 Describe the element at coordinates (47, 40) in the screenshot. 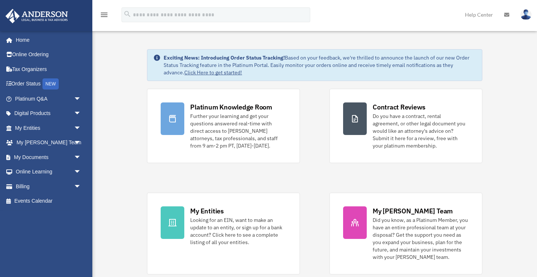

I see `a: Home` at that location.